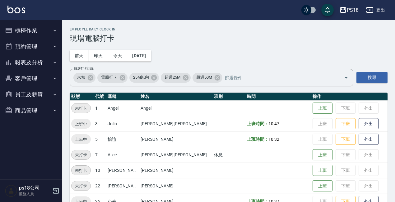 This screenshot has width=395, height=202. I want to click on td: Alice, so click(123, 155).